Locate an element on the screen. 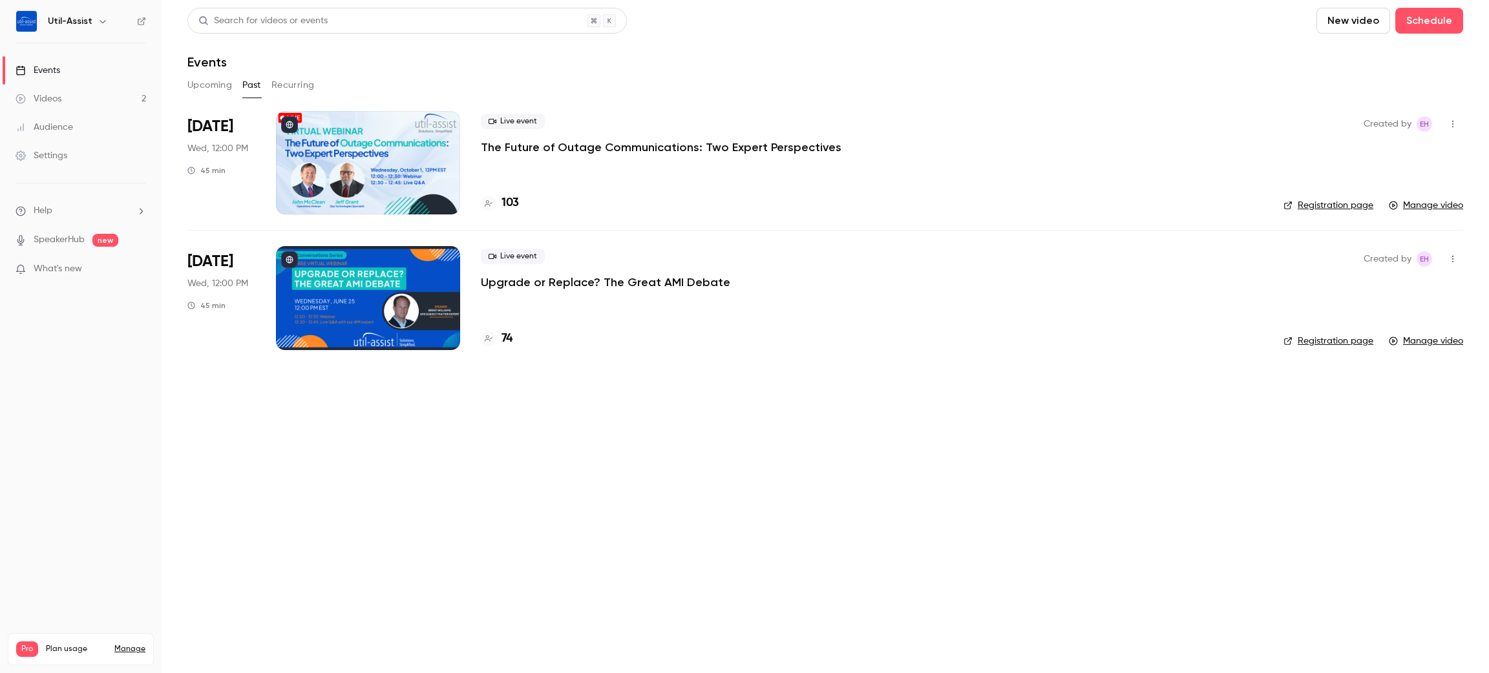 Image resolution: width=1489 pixels, height=673 pixels. li: help-dropdown-opener is located at coordinates (81, 211).